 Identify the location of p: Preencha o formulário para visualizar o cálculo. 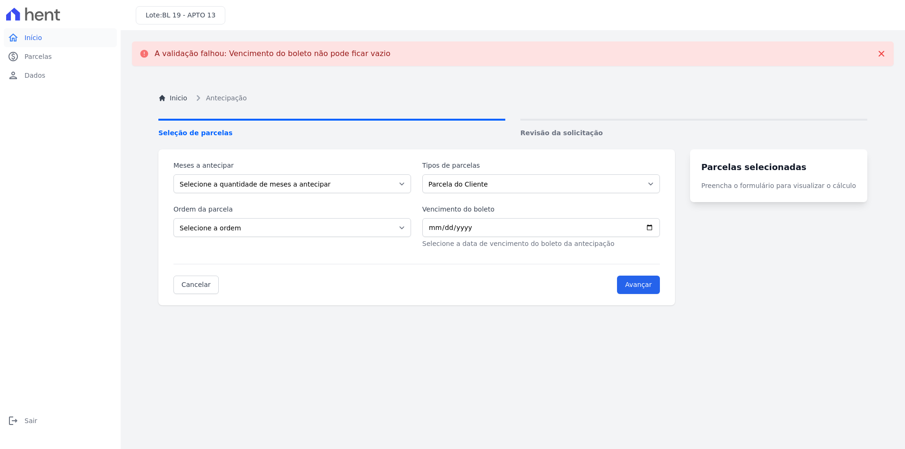
(778, 186).